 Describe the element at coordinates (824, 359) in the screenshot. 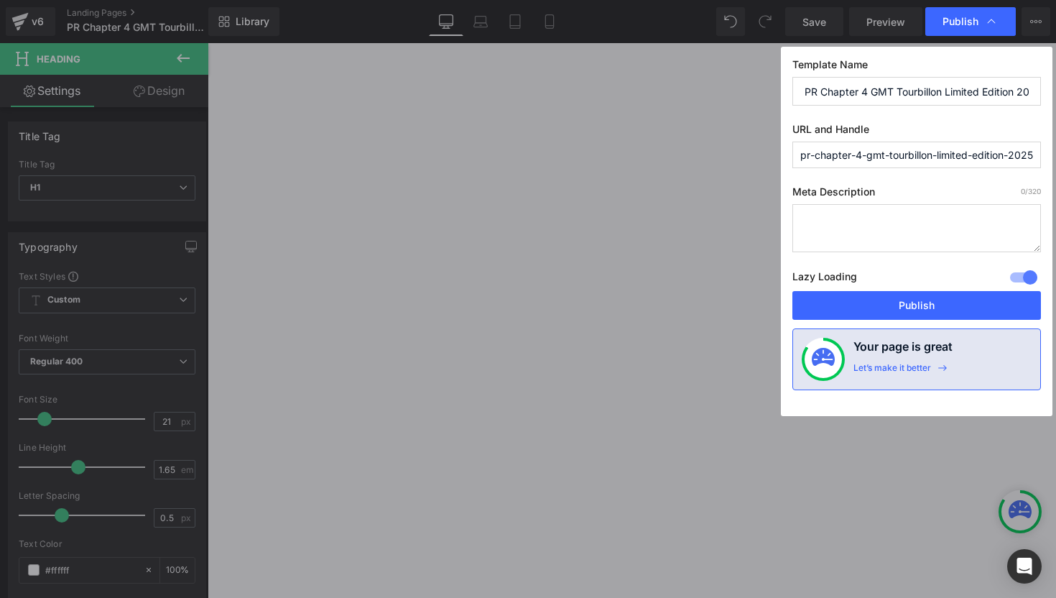

I see `img: onboarding-status.svg` at that location.